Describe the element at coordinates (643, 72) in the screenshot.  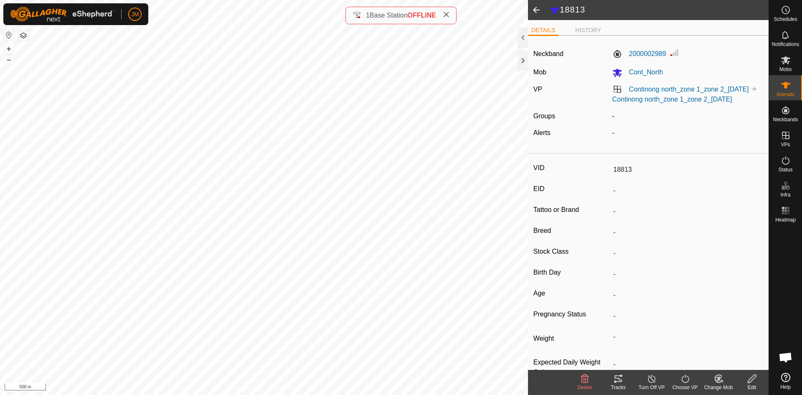
I see `span: Cont_North` at that location.